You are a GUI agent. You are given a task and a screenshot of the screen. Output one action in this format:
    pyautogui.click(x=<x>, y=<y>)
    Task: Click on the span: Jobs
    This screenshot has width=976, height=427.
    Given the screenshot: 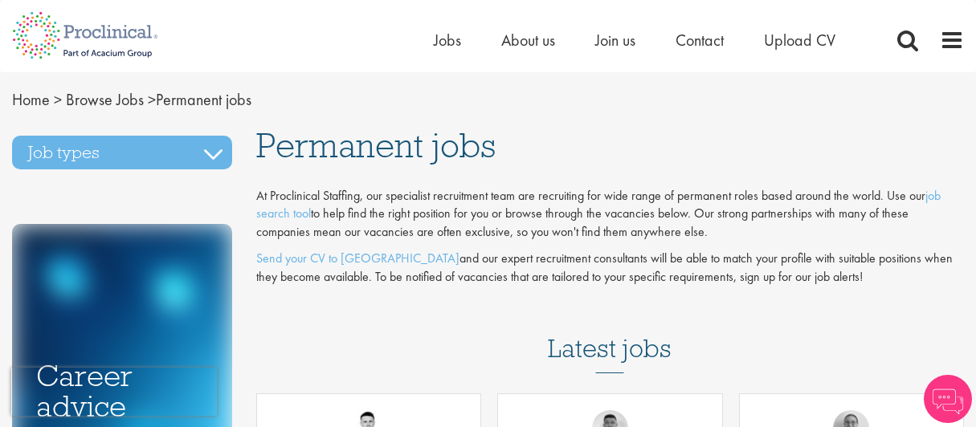 What is the action you would take?
    pyautogui.click(x=447, y=40)
    